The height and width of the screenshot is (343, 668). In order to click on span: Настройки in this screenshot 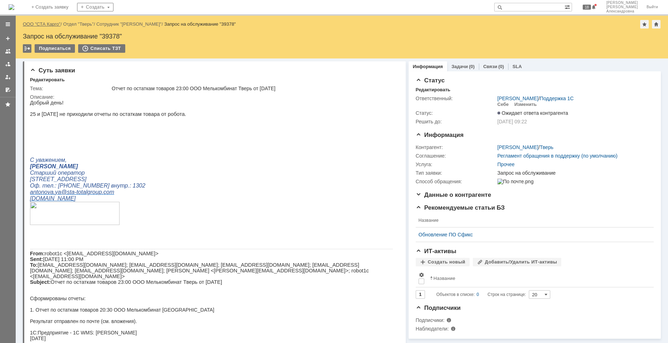, I will do `click(421, 275)`.